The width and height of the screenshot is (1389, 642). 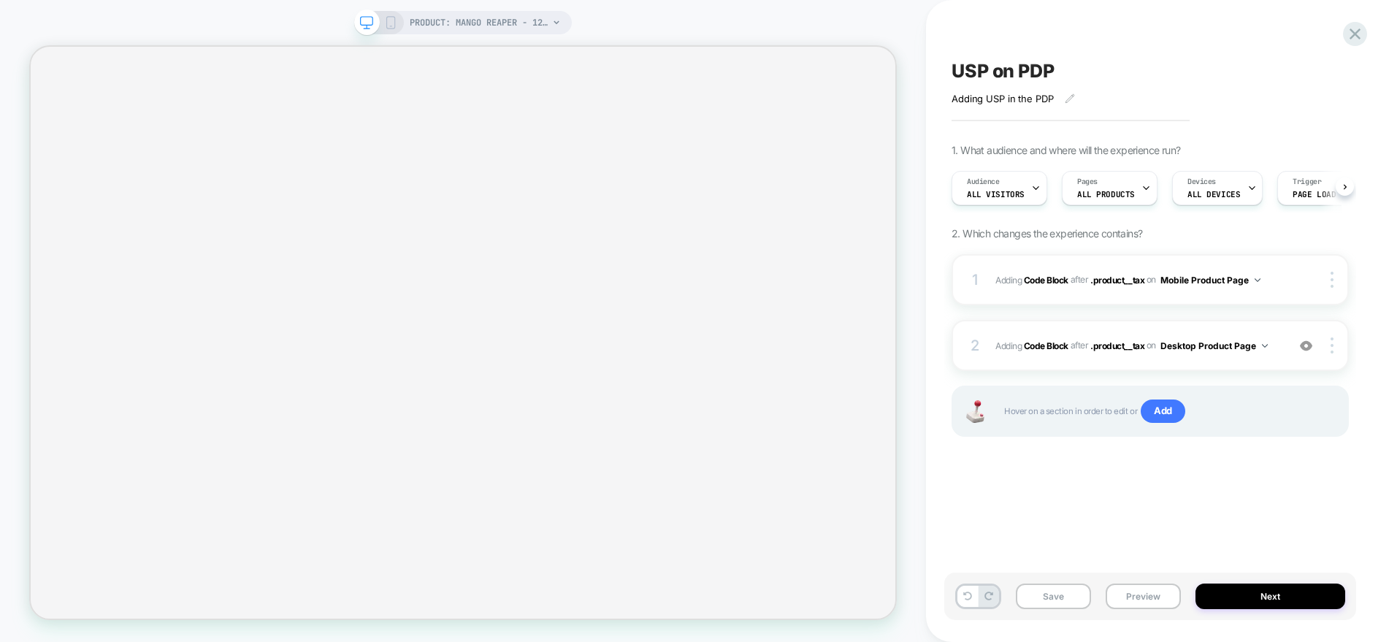 I want to click on button: Next, so click(x=1271, y=596).